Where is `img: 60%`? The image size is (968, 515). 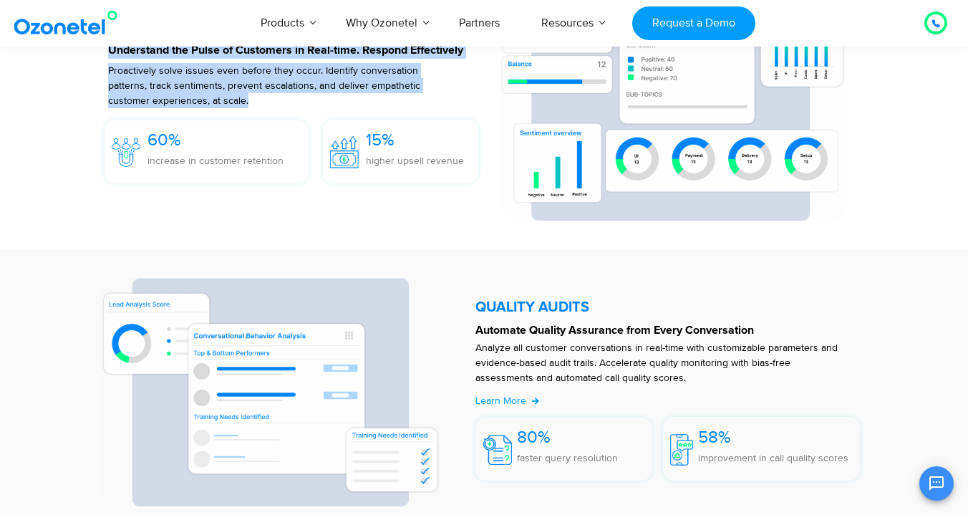 img: 60% is located at coordinates (126, 153).